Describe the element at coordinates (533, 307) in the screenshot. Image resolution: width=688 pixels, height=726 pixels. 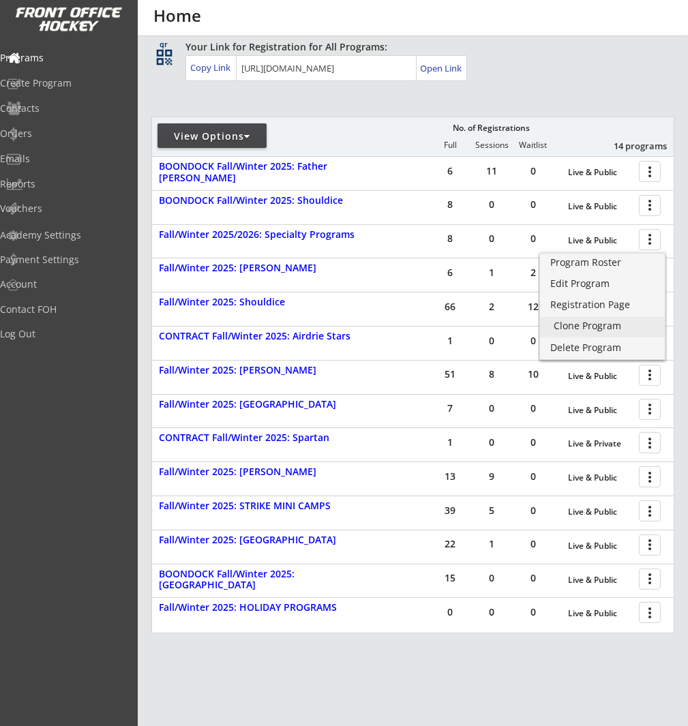
I see `div: 12` at that location.